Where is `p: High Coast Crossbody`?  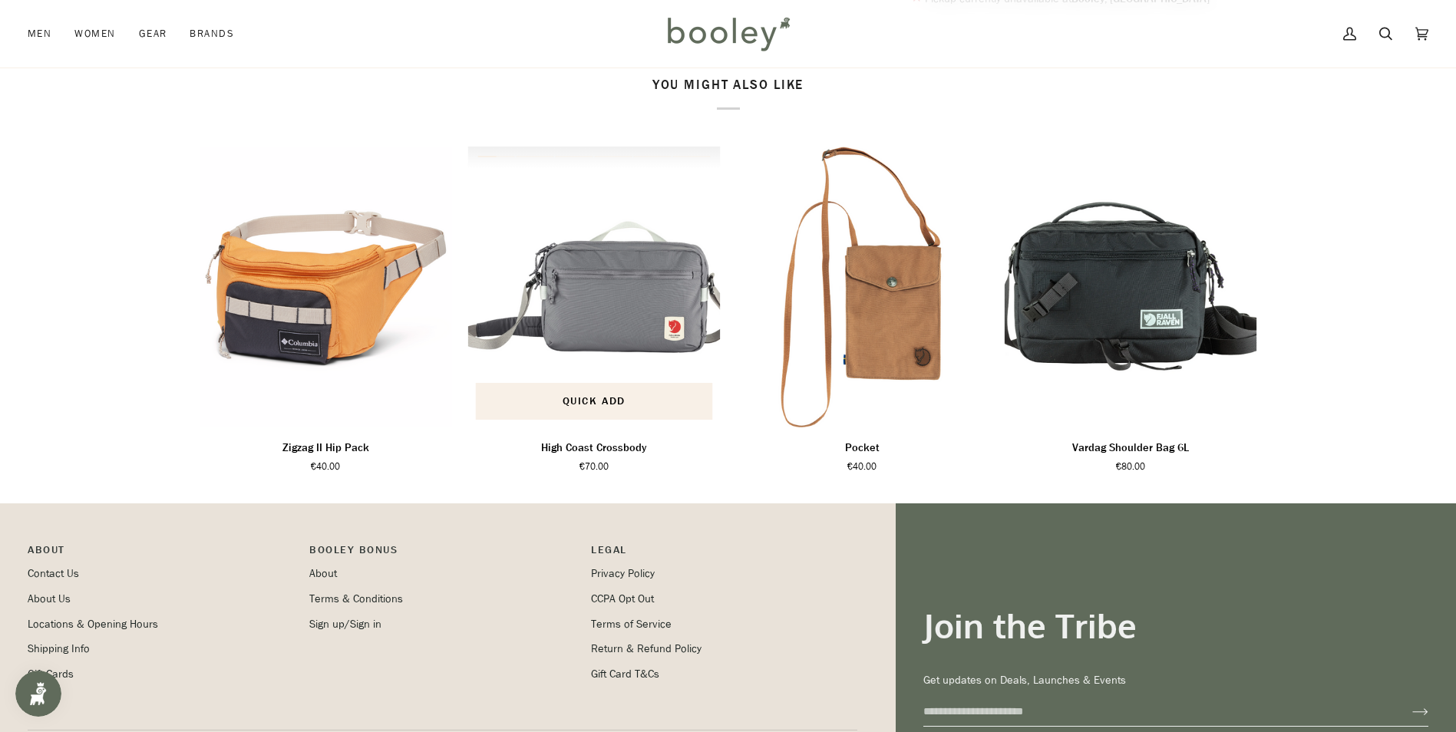
p: High Coast Crossbody is located at coordinates (593, 448).